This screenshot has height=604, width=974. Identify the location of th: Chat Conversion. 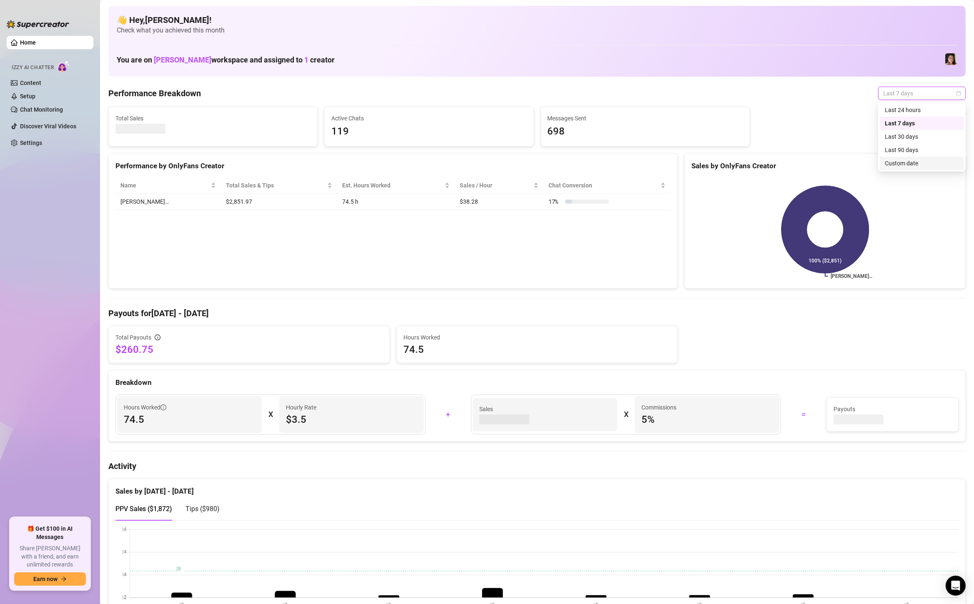
(607, 185).